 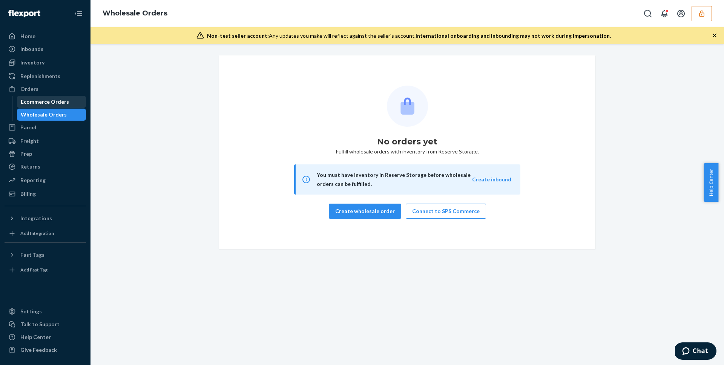 What do you see at coordinates (33, 180) in the screenshot?
I see `div: Reporting` at bounding box center [33, 180].